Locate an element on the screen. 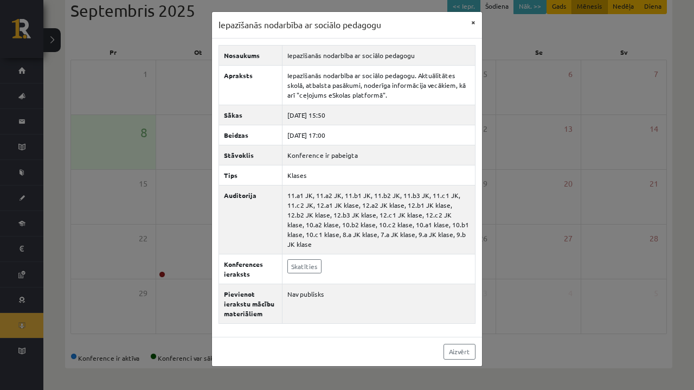 Image resolution: width=694 pixels, height=390 pixels. th: Tips is located at coordinates (250, 175).